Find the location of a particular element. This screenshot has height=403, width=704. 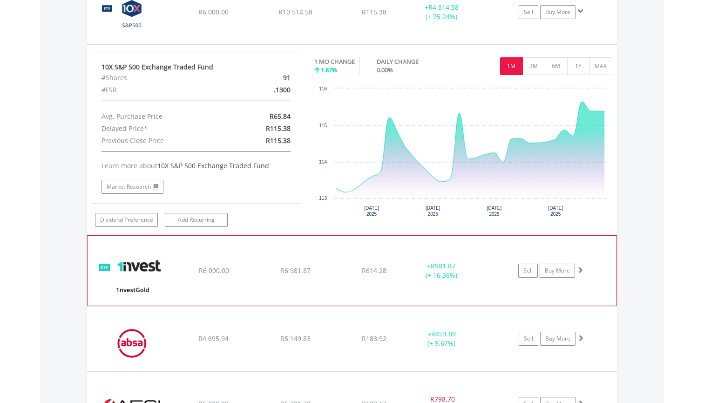

div: .1300 is located at coordinates (264, 90).